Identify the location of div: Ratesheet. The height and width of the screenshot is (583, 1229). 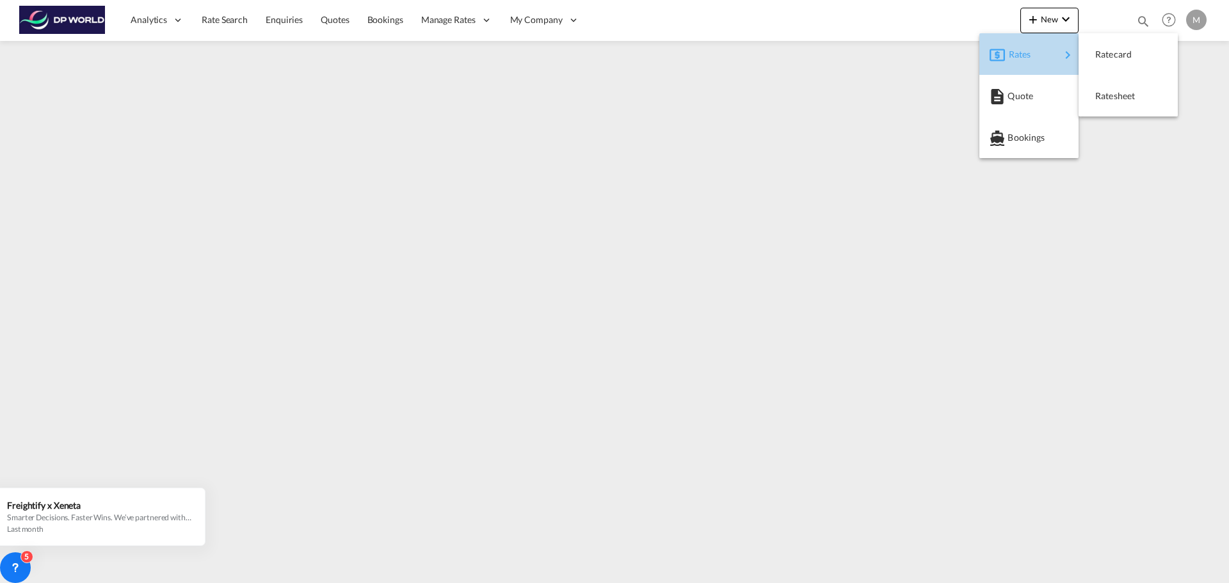
(1128, 96).